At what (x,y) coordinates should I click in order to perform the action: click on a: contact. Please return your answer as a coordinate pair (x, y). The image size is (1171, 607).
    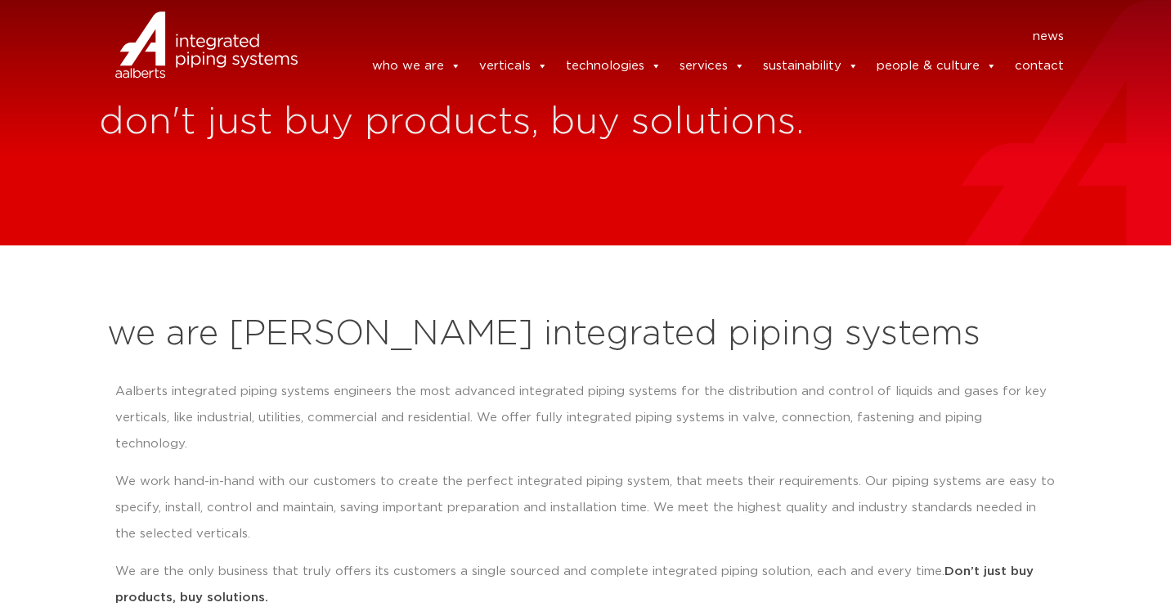
    Looking at the image, I should click on (1040, 66).